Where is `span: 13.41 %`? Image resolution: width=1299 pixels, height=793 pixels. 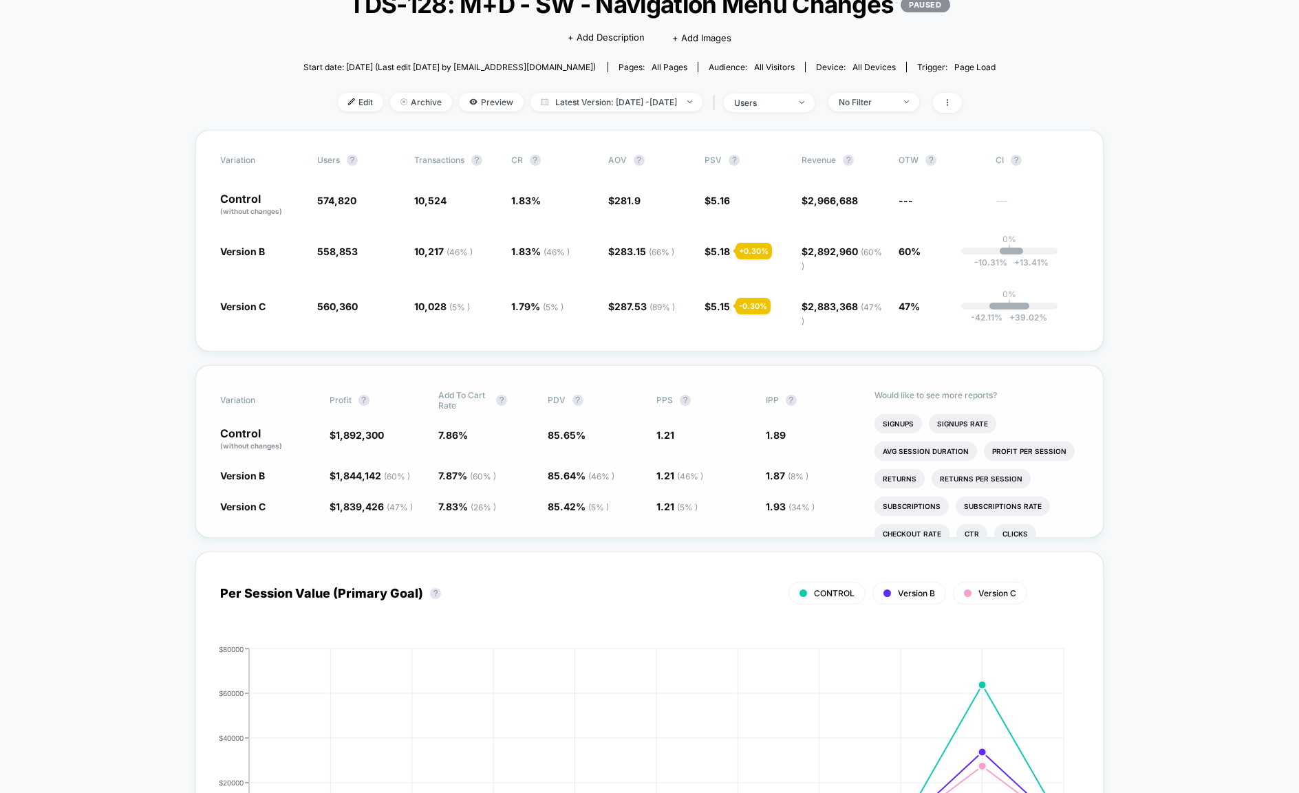
span: 13.41 % is located at coordinates (1028, 262).